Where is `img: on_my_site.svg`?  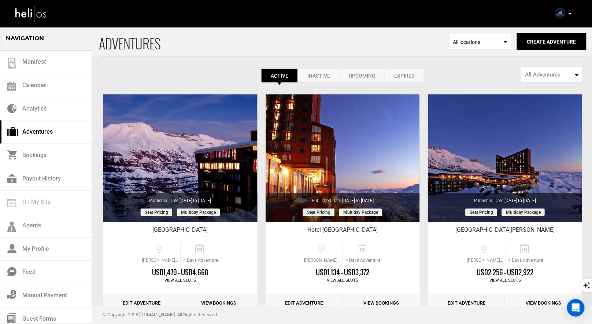
img: on_my_site.svg is located at coordinates (12, 203).